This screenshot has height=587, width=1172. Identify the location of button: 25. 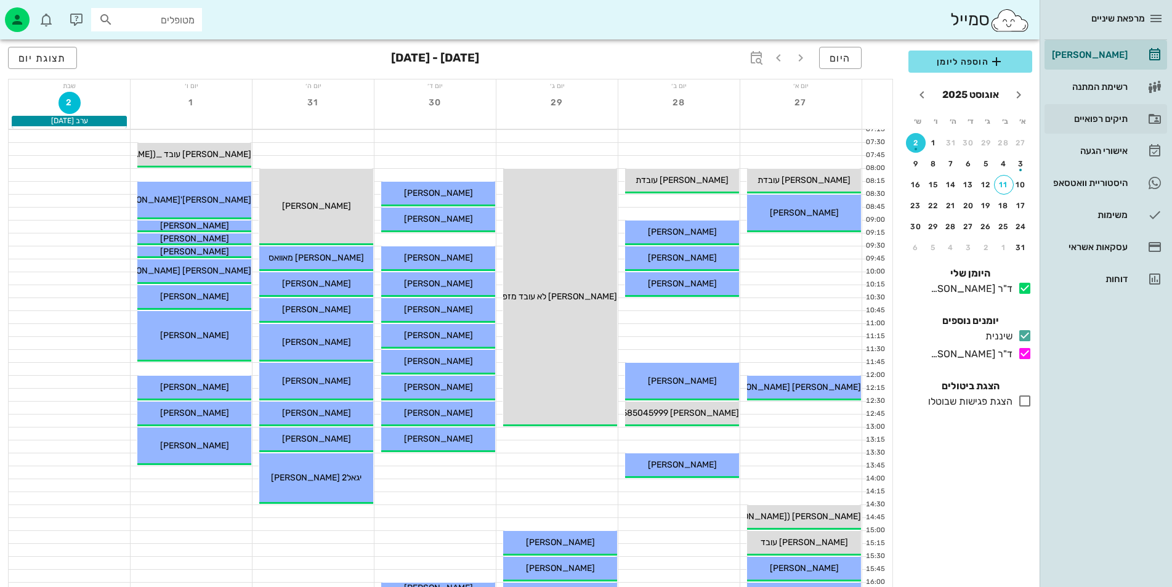
(1004, 227).